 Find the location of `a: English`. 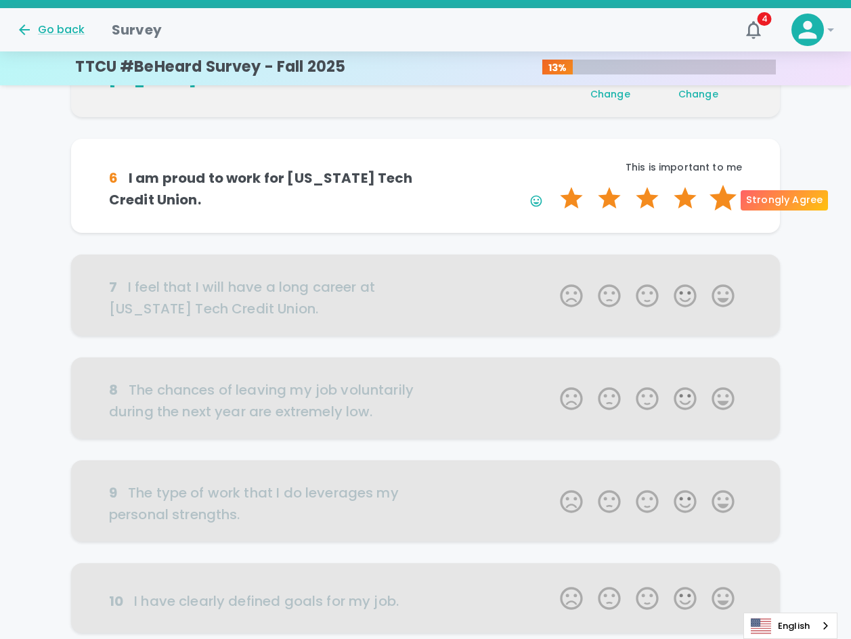

a: English is located at coordinates (791, 626).